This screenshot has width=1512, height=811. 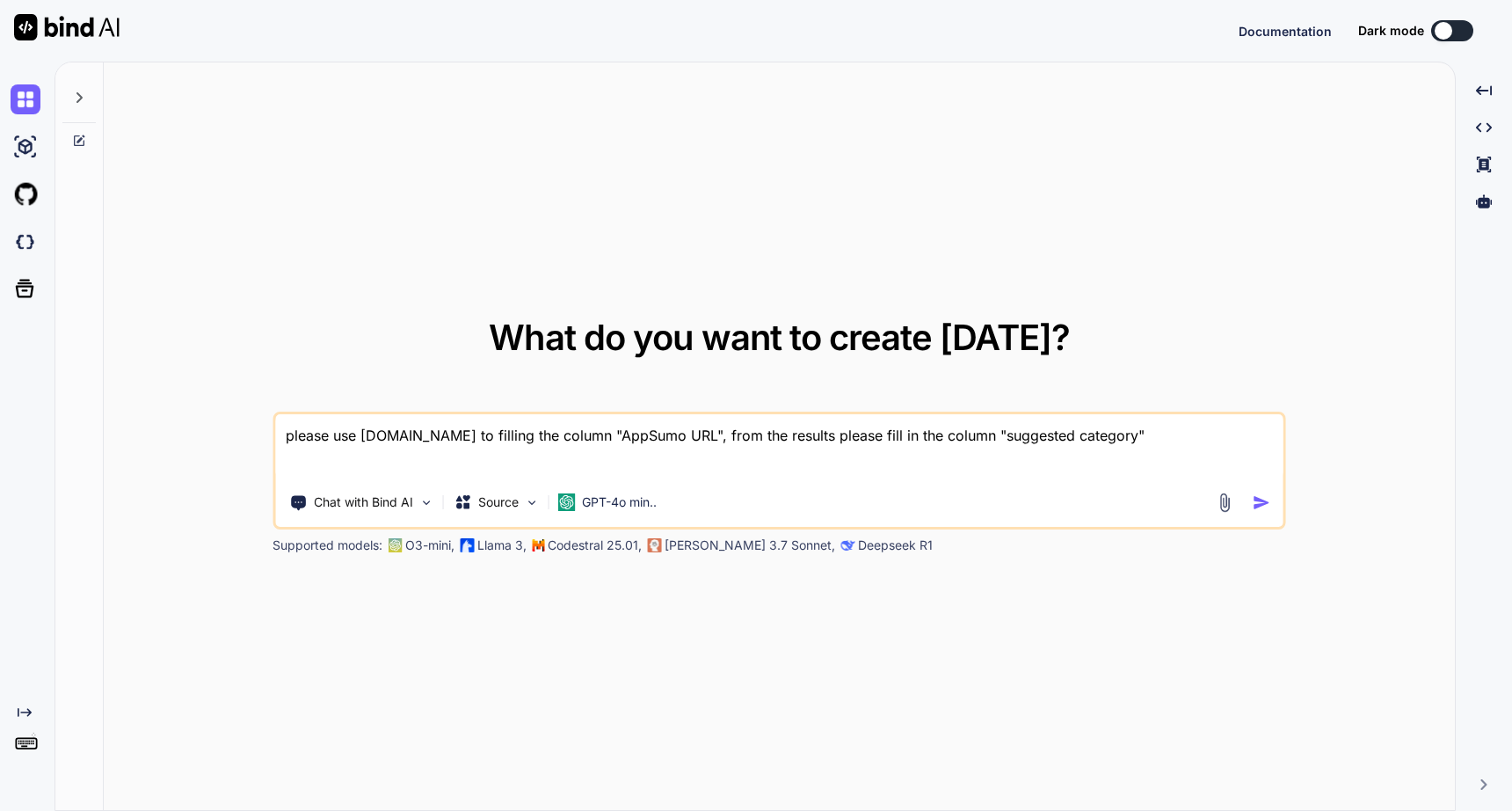 I want to click on img: attachment, so click(x=1224, y=502).